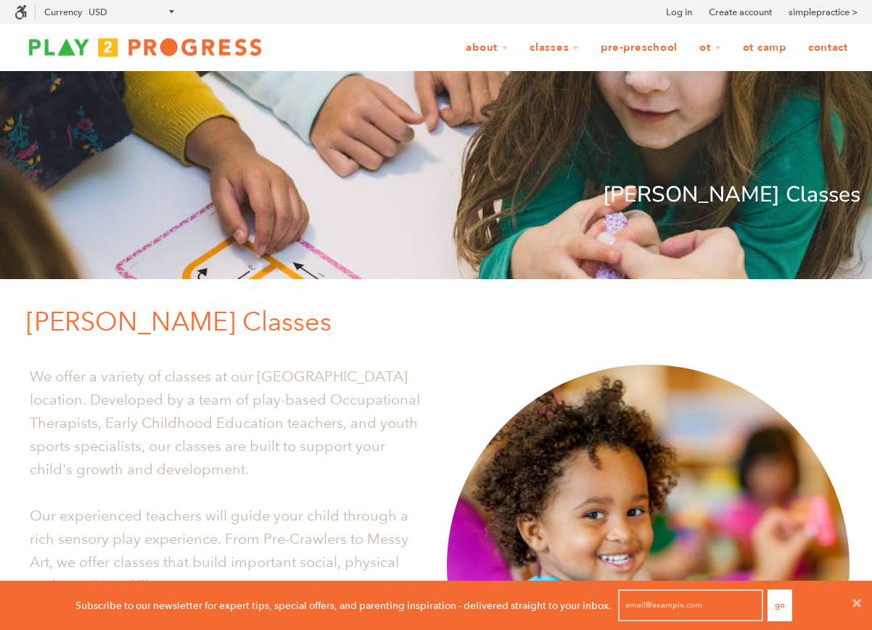 The height and width of the screenshot is (630, 872). Describe the element at coordinates (823, 12) in the screenshot. I see `a: simplepractice >` at that location.